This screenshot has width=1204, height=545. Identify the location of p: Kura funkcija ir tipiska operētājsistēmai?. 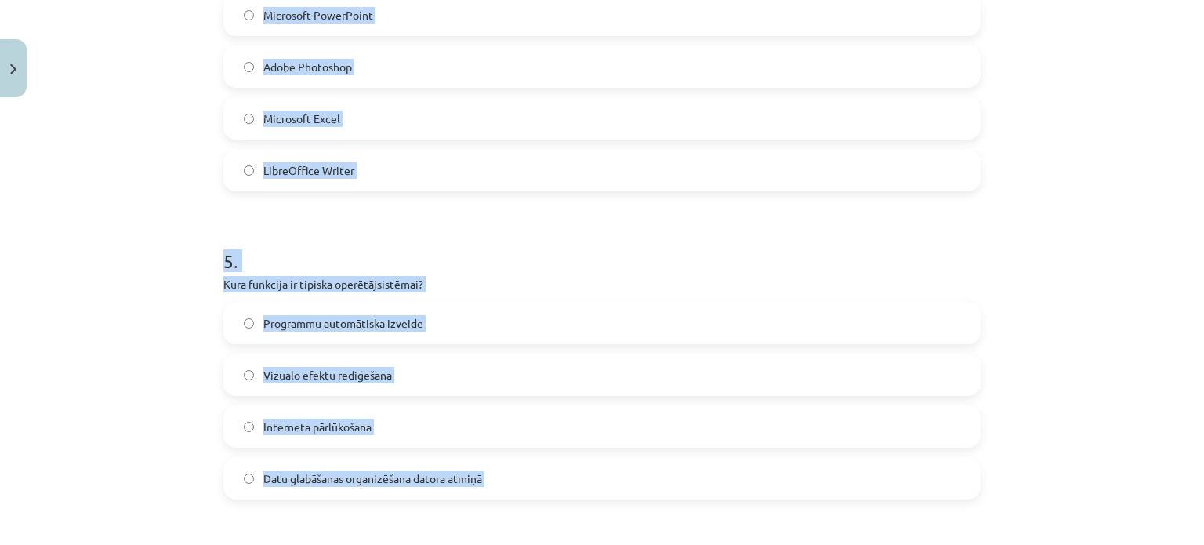
(602, 284).